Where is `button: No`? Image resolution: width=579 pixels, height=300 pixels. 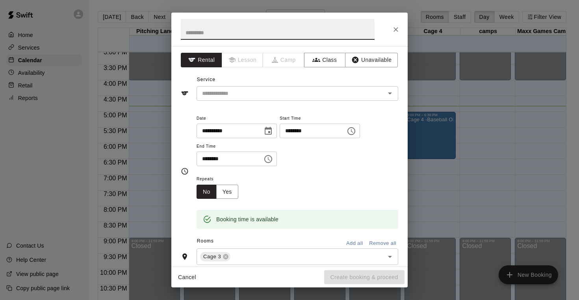 button: No is located at coordinates (206, 192).